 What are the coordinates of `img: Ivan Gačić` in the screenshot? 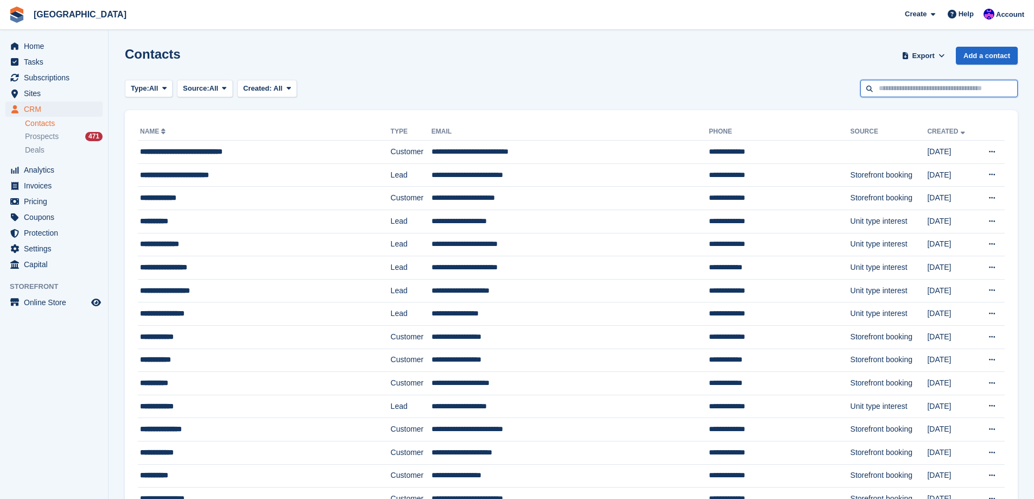 It's located at (989, 14).